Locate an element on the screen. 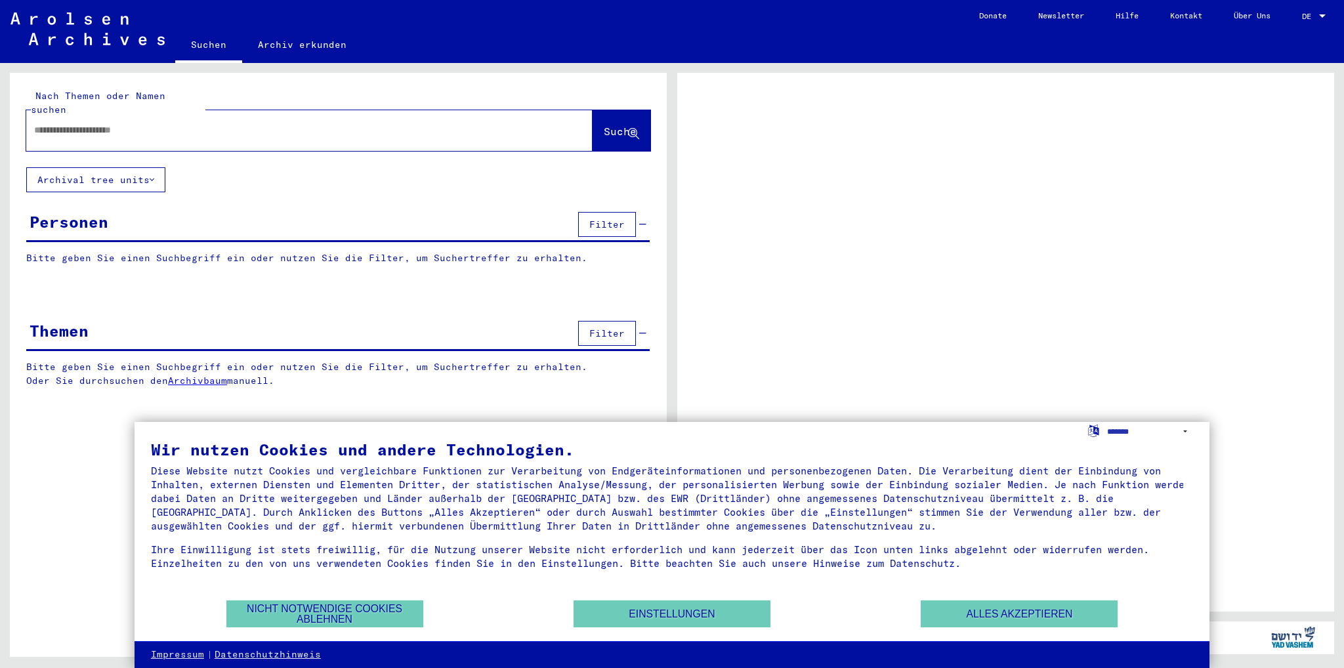 This screenshot has width=1344, height=668. a: Archivbaum is located at coordinates (198, 381).